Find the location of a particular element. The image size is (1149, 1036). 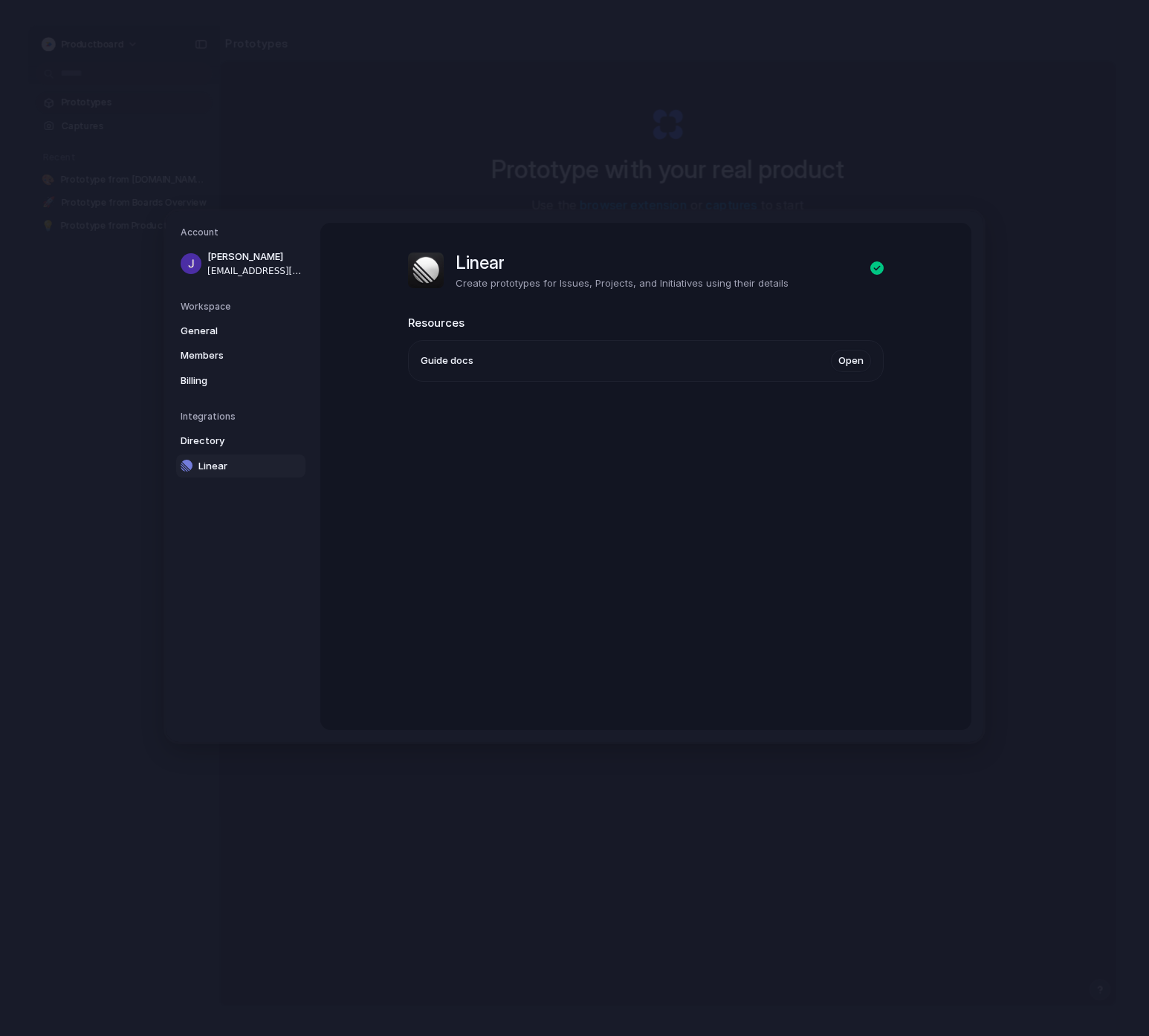

h1: Linear is located at coordinates (622, 263).